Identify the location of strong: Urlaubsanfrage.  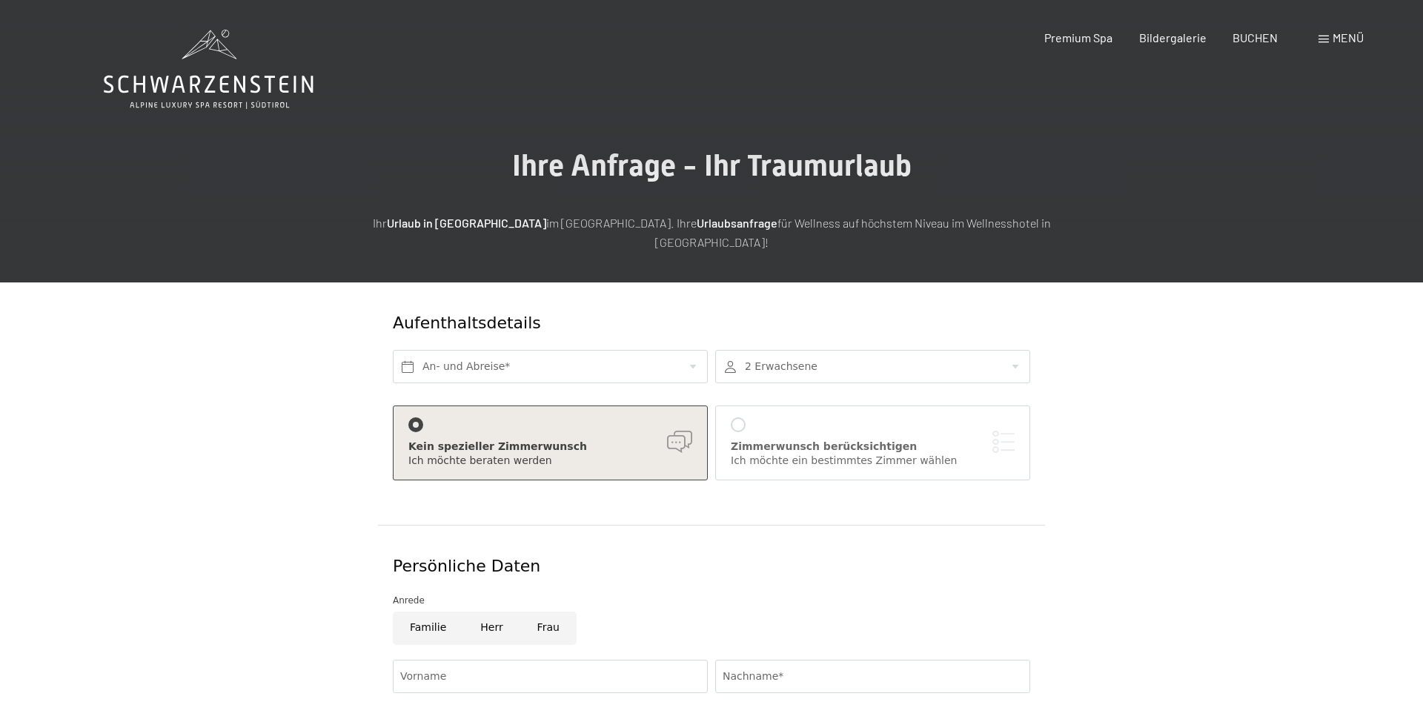
(737, 222).